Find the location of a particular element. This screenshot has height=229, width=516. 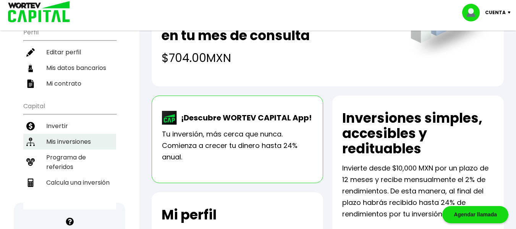

img: invertir-icon.b3b967d7.svg is located at coordinates (31, 126).